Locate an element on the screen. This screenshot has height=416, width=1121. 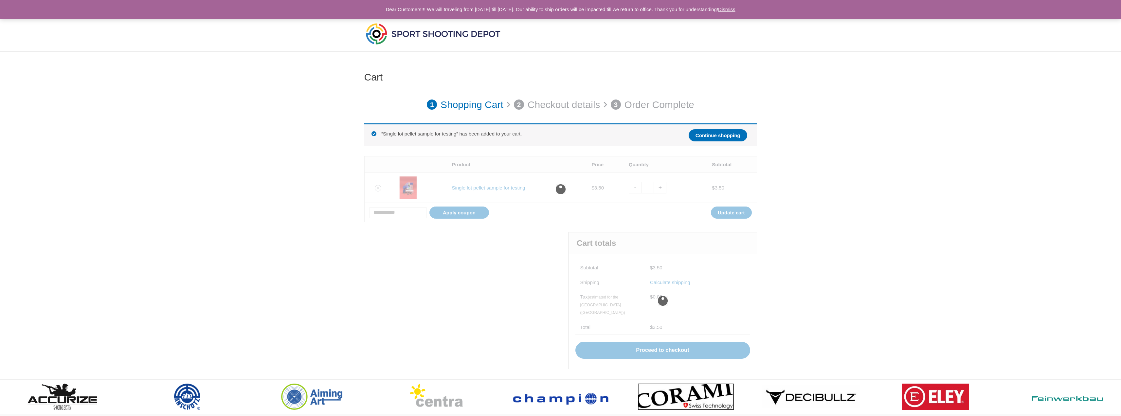
a: Dismiss is located at coordinates (727, 9).